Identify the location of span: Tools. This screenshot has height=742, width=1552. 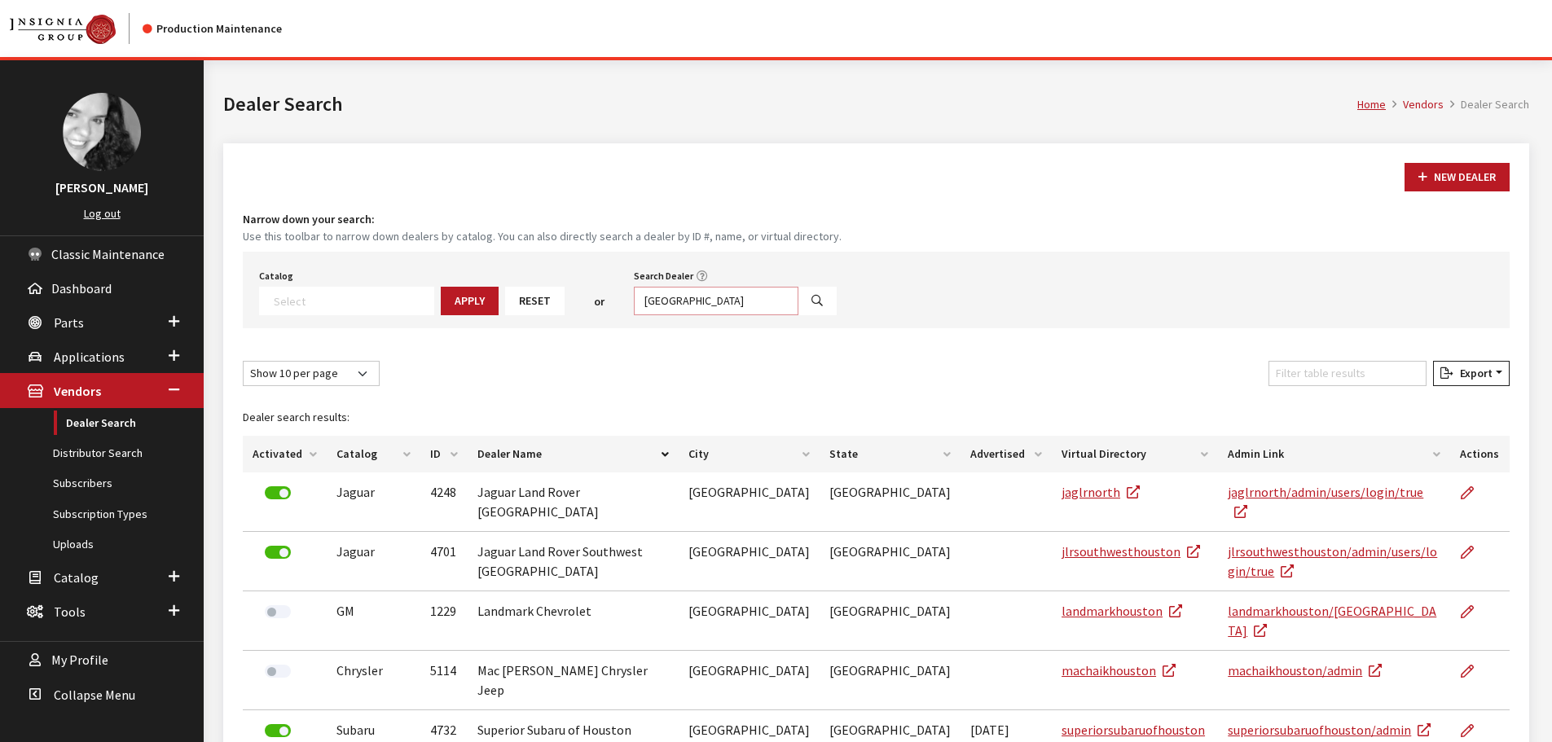
(69, 612).